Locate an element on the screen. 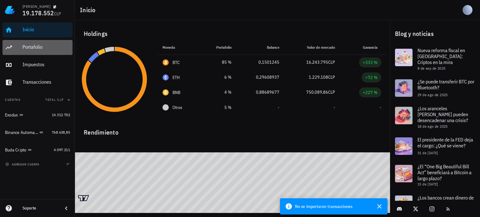 The image size is (480, 217). button: CuentasTotal CLP is located at coordinates (38, 100).